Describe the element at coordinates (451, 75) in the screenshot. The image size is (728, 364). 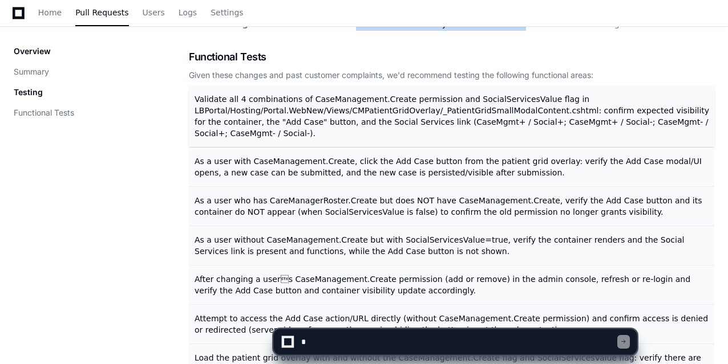
I see `div: Given these changes and past customer complaints, we'd recommend testing the following functional...` at that location.